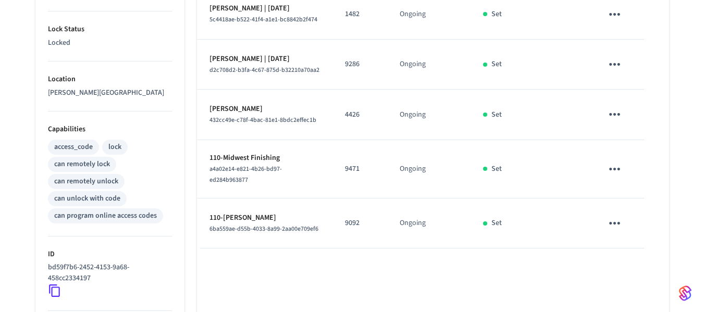  Describe the element at coordinates (105, 216) in the screenshot. I see `div: can program online access codes` at that location.